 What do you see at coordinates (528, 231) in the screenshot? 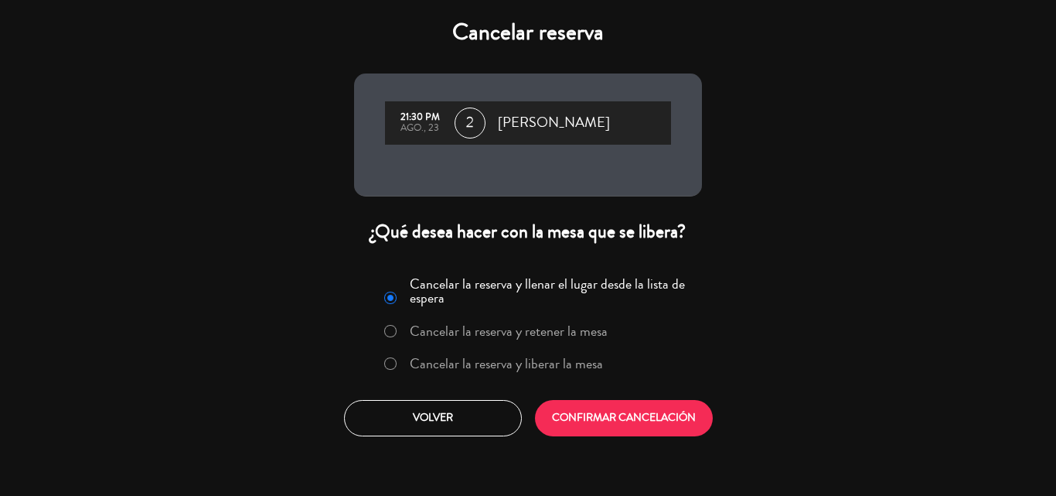
I see `div: ¿Qué desea hacer con la mesa que se libera?` at bounding box center [528, 231].